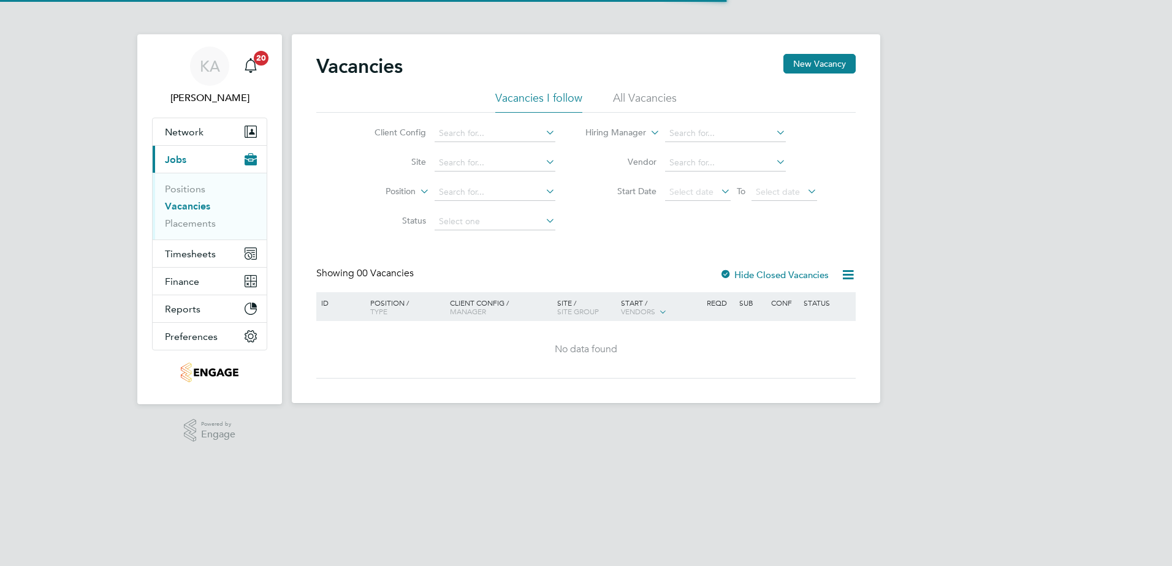  What do you see at coordinates (251, 66) in the screenshot?
I see `a: 20` at bounding box center [251, 66].